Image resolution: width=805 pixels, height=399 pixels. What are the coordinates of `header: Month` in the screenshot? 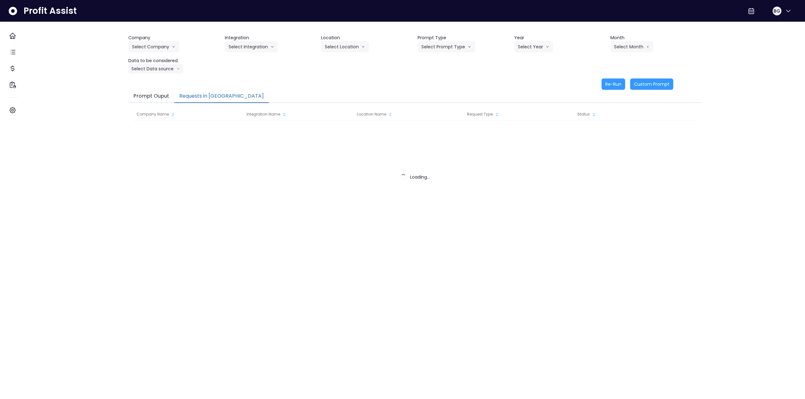 It's located at (656, 38).